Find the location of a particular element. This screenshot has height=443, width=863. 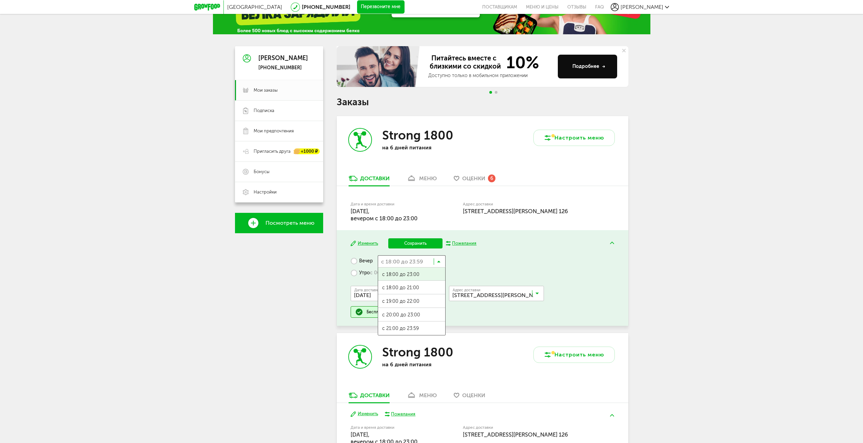

div: Доступно только в мобильном приложении is located at coordinates (490, 76).